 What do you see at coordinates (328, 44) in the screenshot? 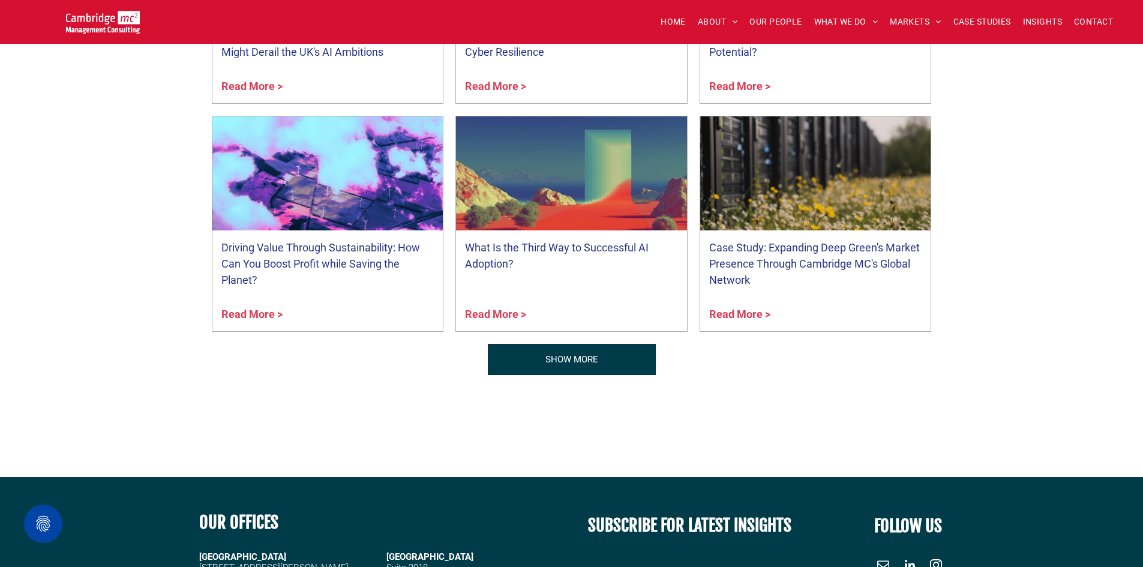
I see `a: AI Gridlock: The Infrastructure Problem that Might Derail the UK's AI Ambitions` at bounding box center [328, 44].